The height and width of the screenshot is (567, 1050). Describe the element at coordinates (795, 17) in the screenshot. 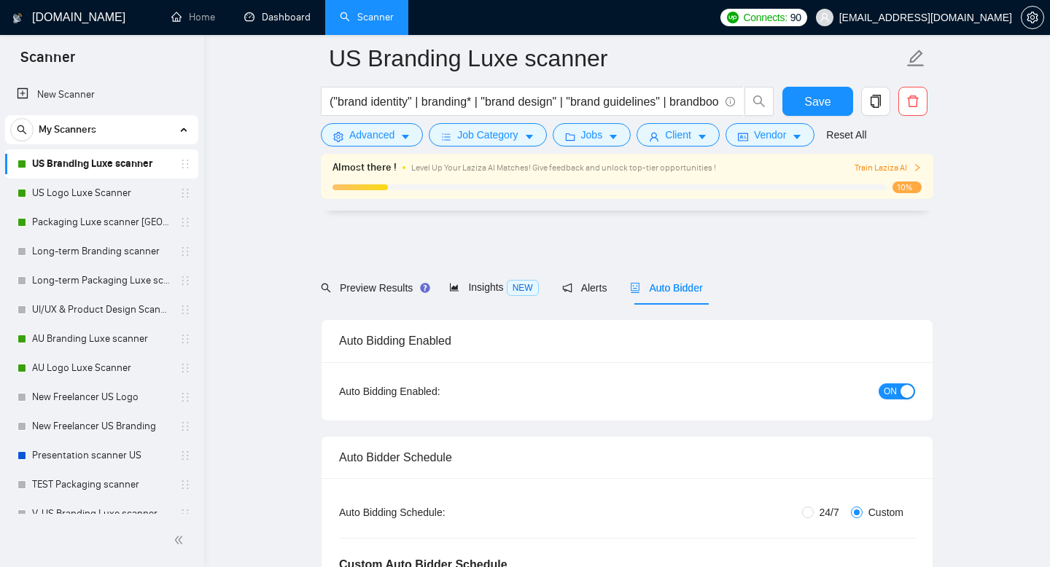

I see `span: 90` at that location.